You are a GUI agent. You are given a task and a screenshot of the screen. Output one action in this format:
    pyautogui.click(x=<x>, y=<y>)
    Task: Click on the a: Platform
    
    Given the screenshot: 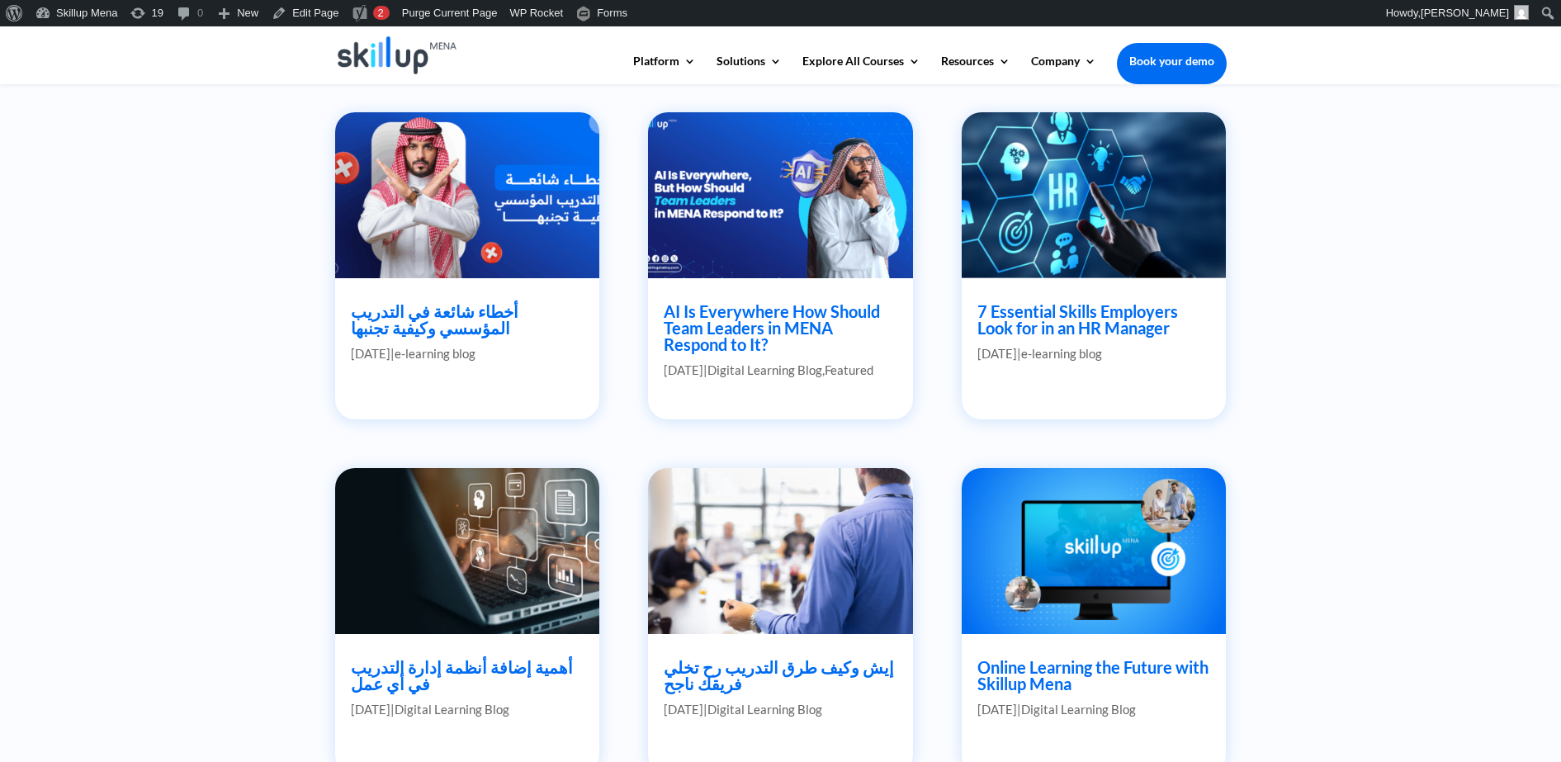 What is the action you would take?
    pyautogui.click(x=664, y=69)
    